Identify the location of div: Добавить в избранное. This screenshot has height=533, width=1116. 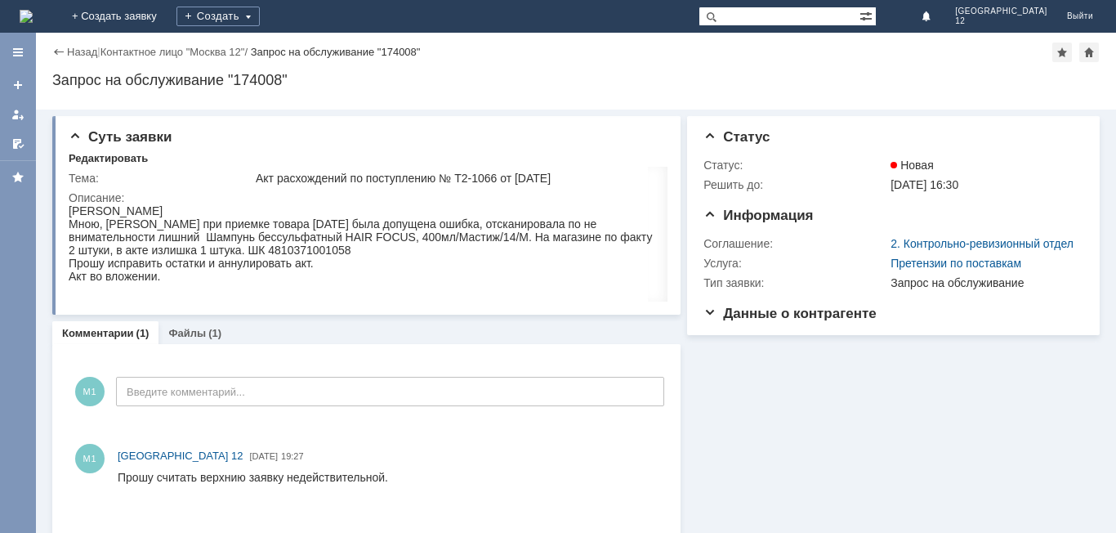
(1063, 52).